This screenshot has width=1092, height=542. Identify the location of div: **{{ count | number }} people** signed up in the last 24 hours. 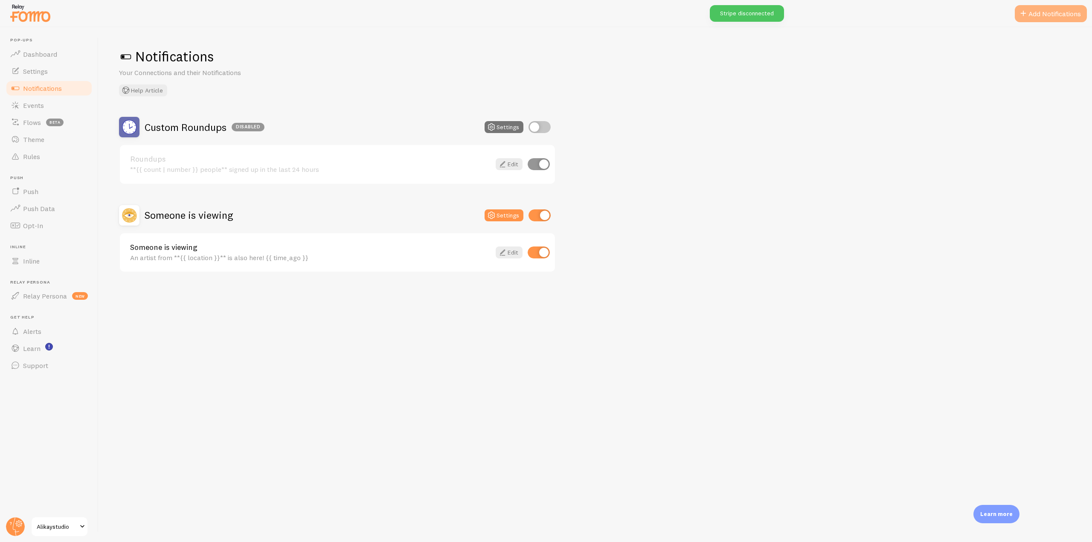
(310, 169).